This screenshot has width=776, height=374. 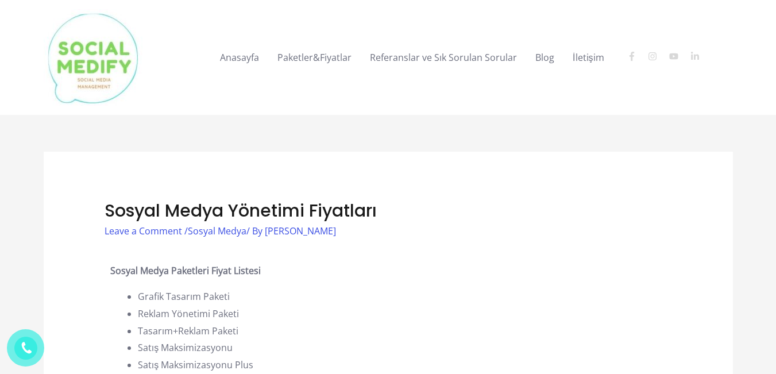 I want to click on li: Grafik Tasarım Paketi, so click(x=402, y=297).